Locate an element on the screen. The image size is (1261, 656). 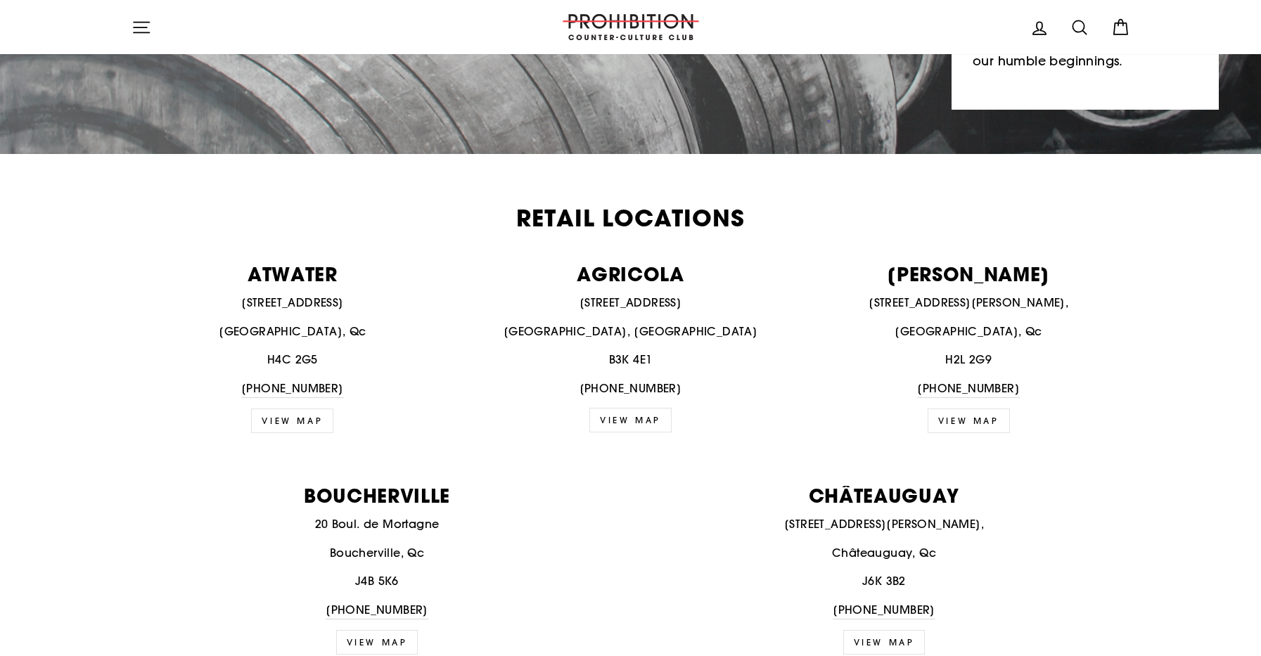
p: CHÂTEAUGUAY is located at coordinates (884, 495).